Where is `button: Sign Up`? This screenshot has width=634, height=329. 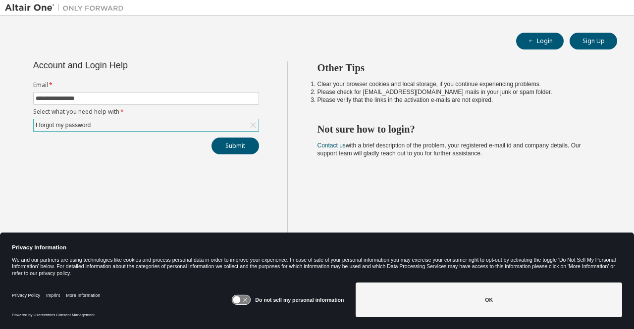
button: Sign Up is located at coordinates (593, 41).